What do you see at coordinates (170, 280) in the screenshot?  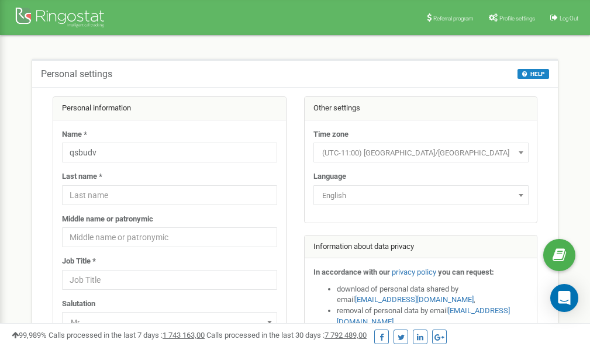 I see `input: Job Title` at bounding box center [170, 280].